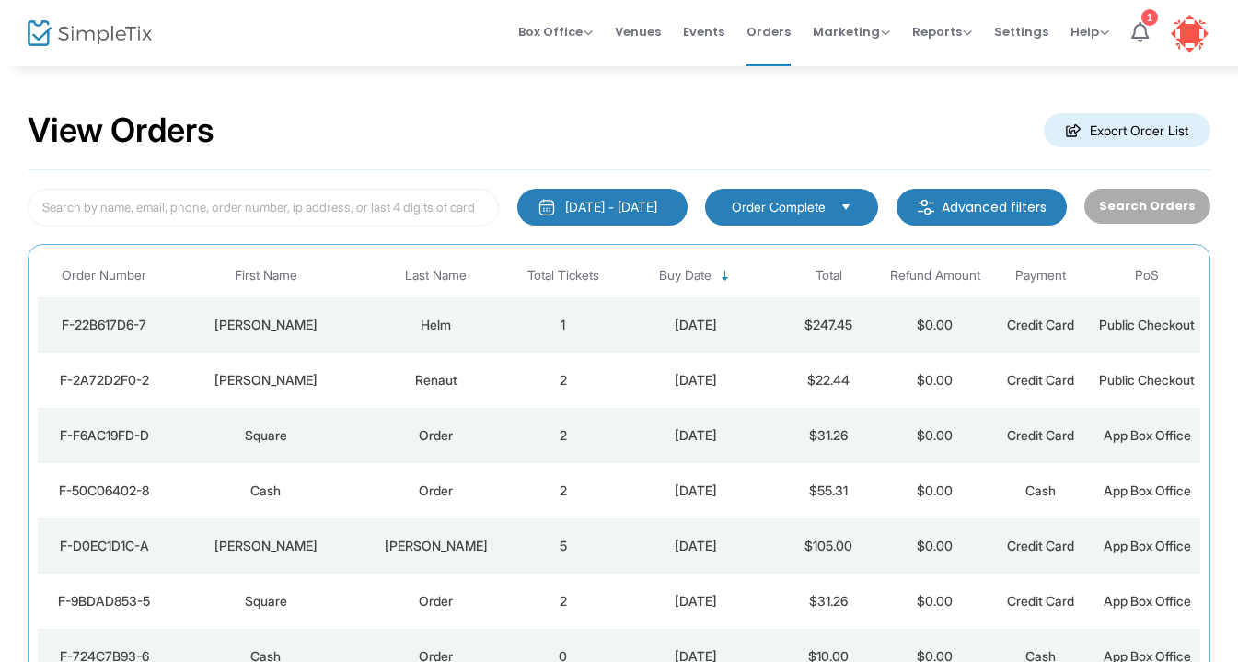 The image size is (1238, 662). I want to click on span: Settings, so click(1020, 31).